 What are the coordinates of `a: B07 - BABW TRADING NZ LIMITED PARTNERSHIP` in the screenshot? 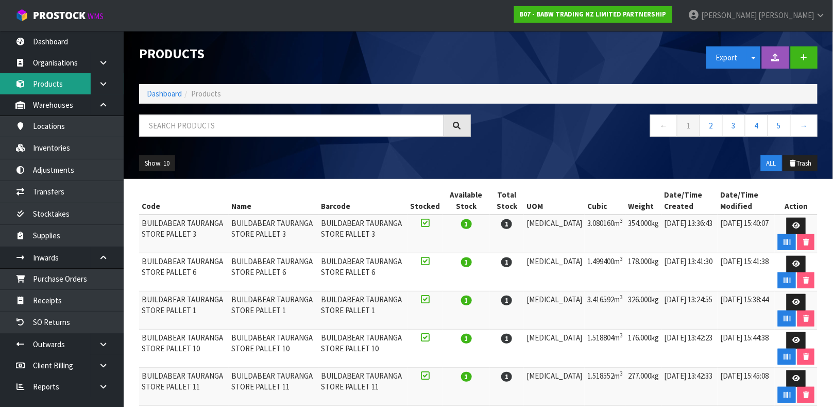 It's located at (593, 14).